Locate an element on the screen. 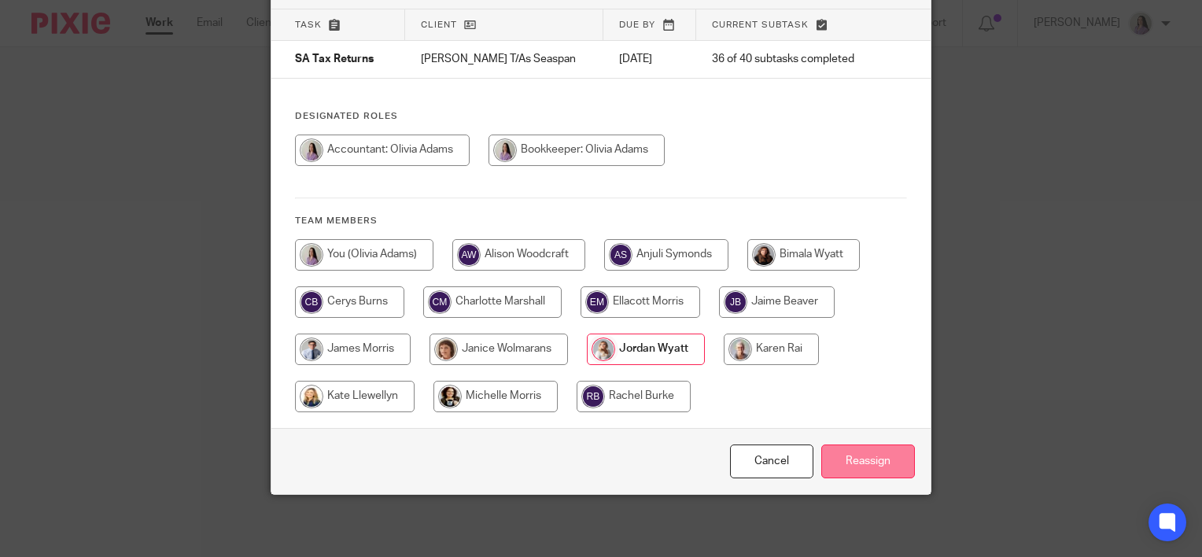 This screenshot has height=557, width=1202. span: Client is located at coordinates (439, 24).